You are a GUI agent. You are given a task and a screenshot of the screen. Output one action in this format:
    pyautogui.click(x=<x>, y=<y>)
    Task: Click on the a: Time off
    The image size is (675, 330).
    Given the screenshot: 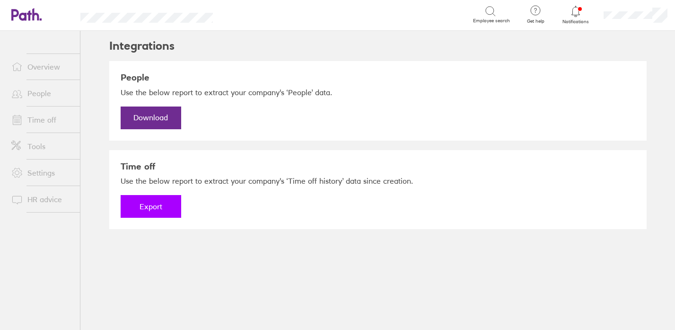 What is the action you would take?
    pyautogui.click(x=42, y=120)
    